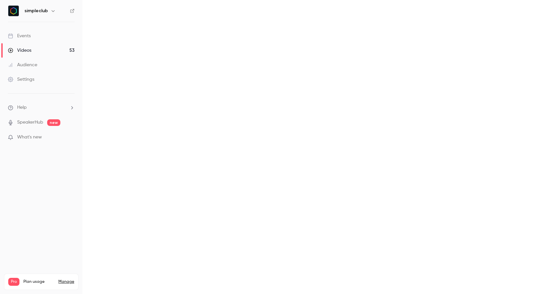 The height and width of the screenshot is (294, 537). I want to click on a: SpeakerHub, so click(30, 122).